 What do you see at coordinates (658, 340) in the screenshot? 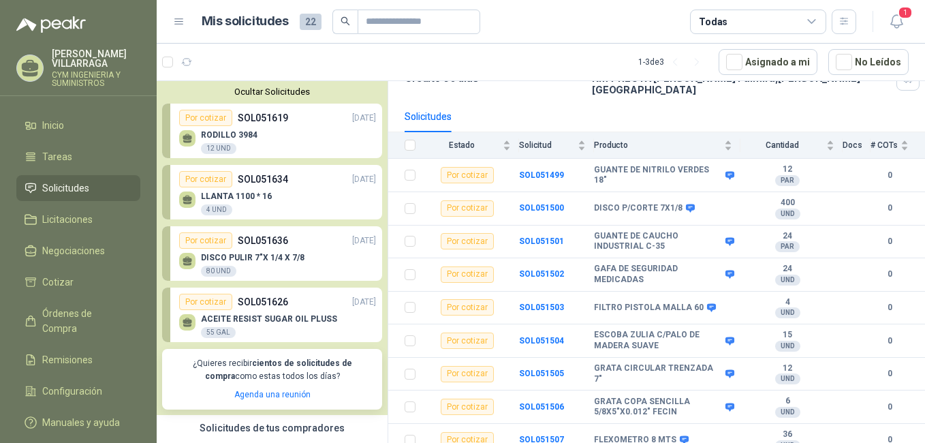
I see `b: ESCOBA ZULIA C/PALO DE MADERA SUAVE` at bounding box center [658, 340].